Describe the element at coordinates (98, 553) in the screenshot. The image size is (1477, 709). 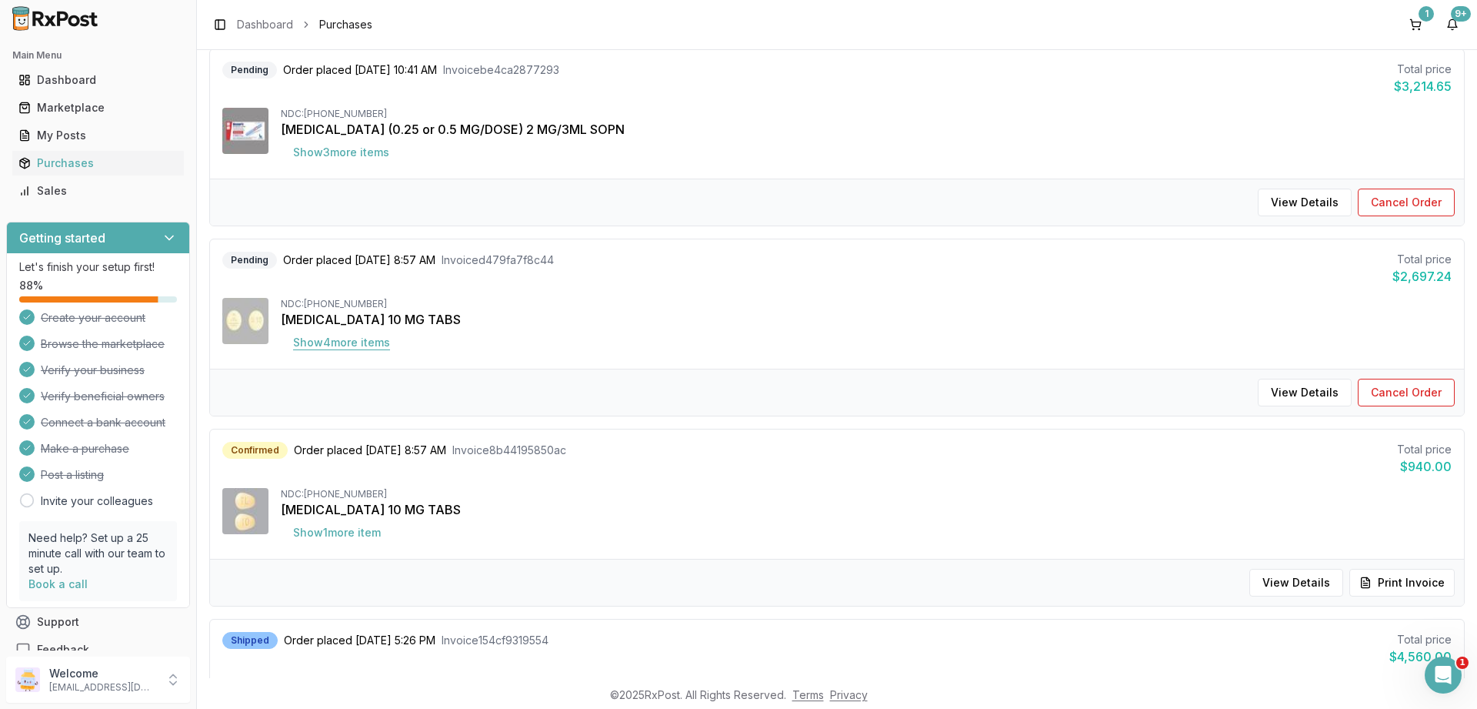
I see `p: Need help? Set up a 25 minute call with our team to set up.` at that location.